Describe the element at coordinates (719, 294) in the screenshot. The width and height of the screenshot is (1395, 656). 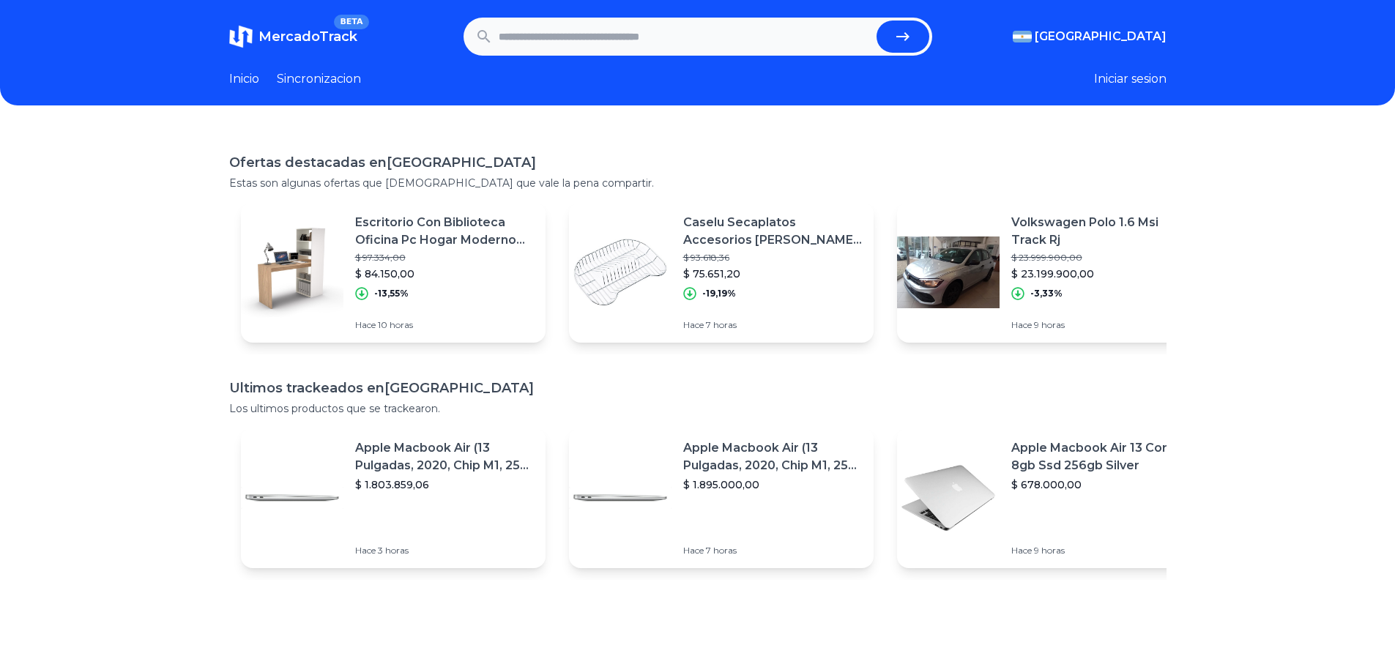
I see `p: -19,19%` at that location.